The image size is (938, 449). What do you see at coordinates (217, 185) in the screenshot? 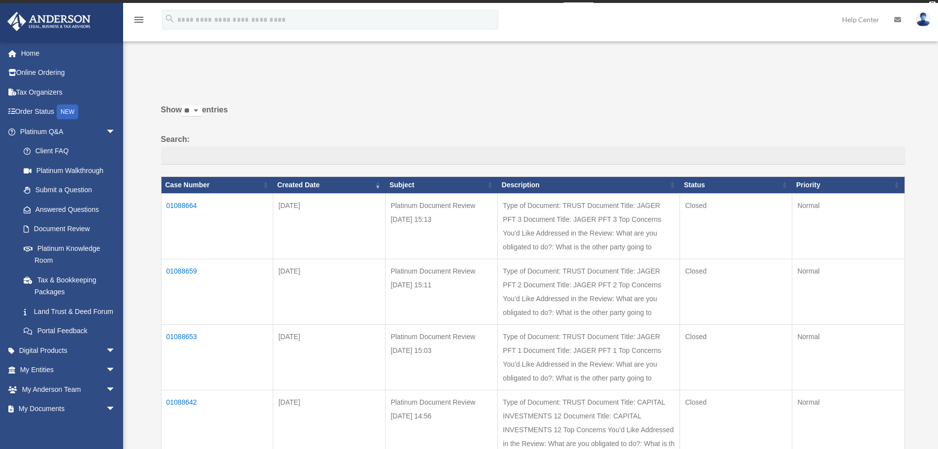
I see `th: Case Number: activate to sort column ascending` at bounding box center [217, 185].